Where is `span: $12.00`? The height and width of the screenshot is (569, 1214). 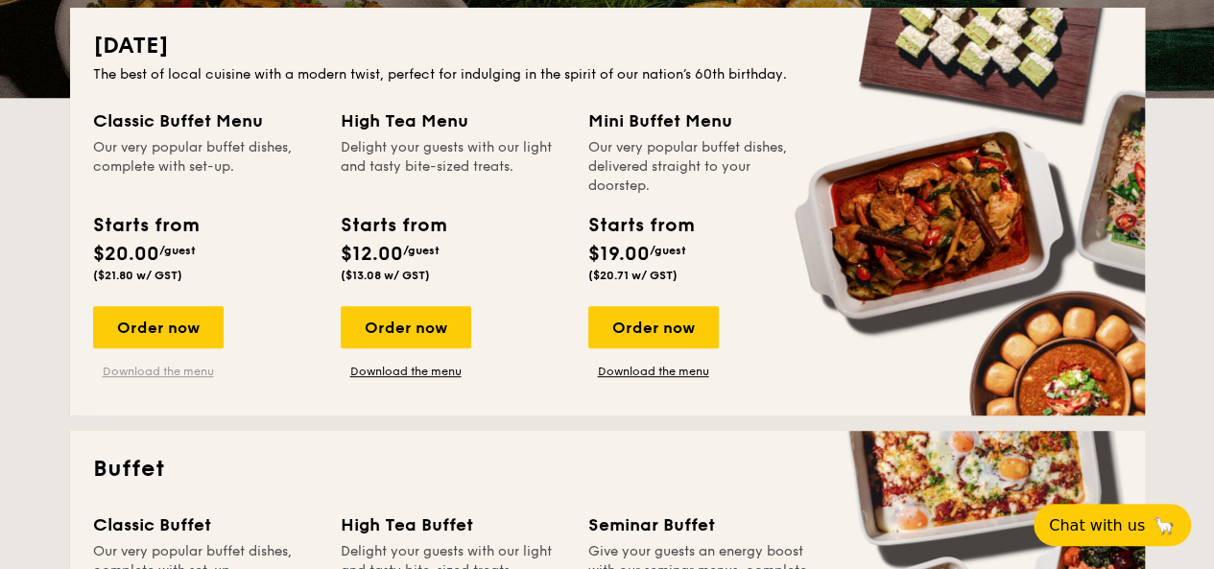
span: $12.00 is located at coordinates (371, 254).